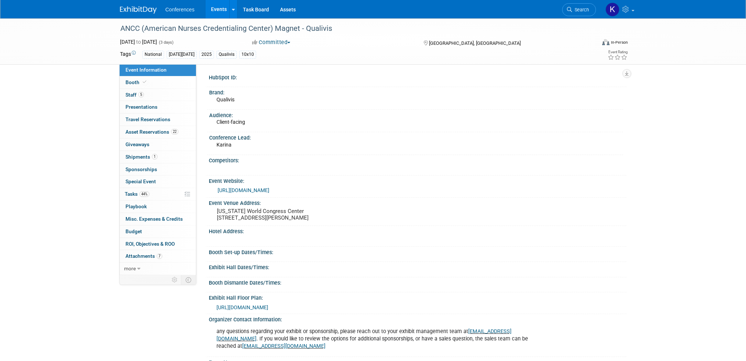 This screenshot has height=361, width=746. What do you see at coordinates (158, 169) in the screenshot?
I see `a: Sponsorships` at bounding box center [158, 169].